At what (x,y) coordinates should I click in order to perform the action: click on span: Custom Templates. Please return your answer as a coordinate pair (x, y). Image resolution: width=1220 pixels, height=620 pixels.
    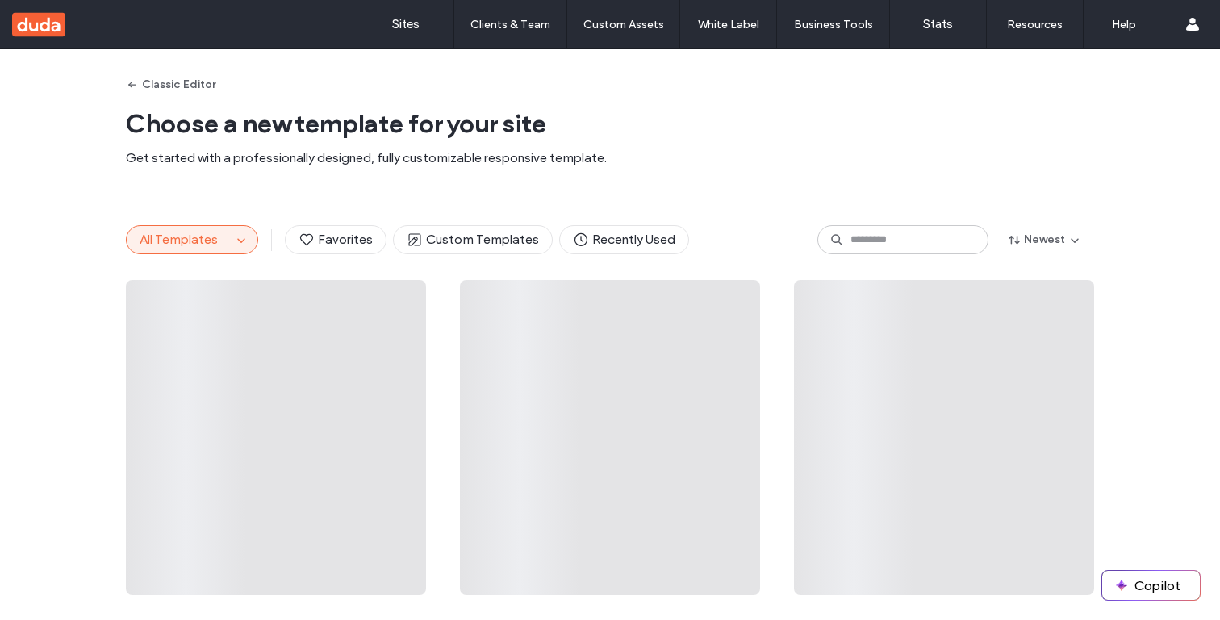
    Looking at the image, I should click on (473, 240).